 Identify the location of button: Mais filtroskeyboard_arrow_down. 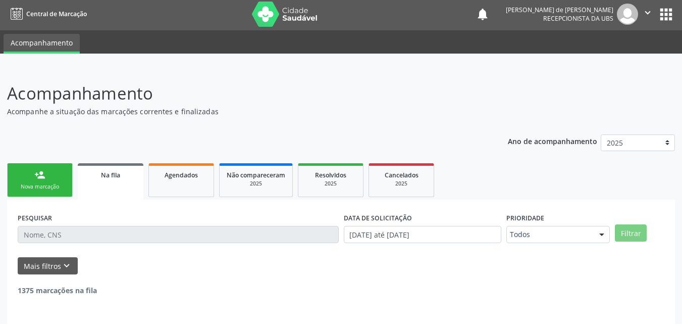
(47, 266).